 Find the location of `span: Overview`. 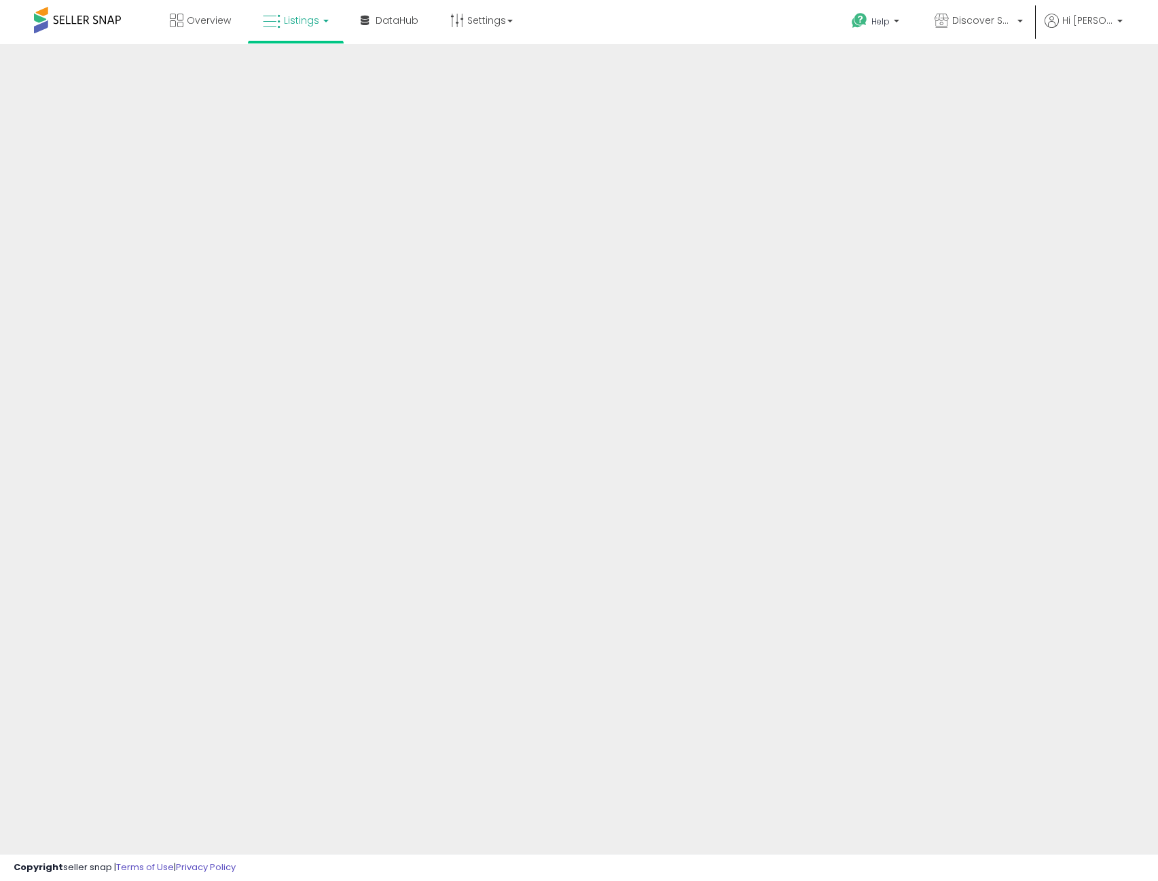

span: Overview is located at coordinates (209, 20).